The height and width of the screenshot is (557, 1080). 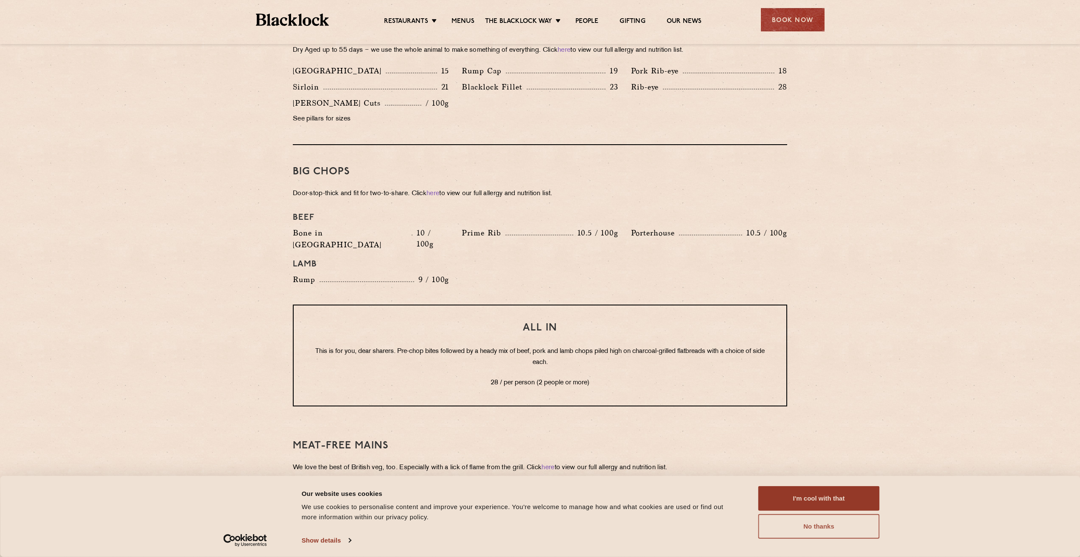 What do you see at coordinates (793, 20) in the screenshot?
I see `div: Book Now` at bounding box center [793, 20].